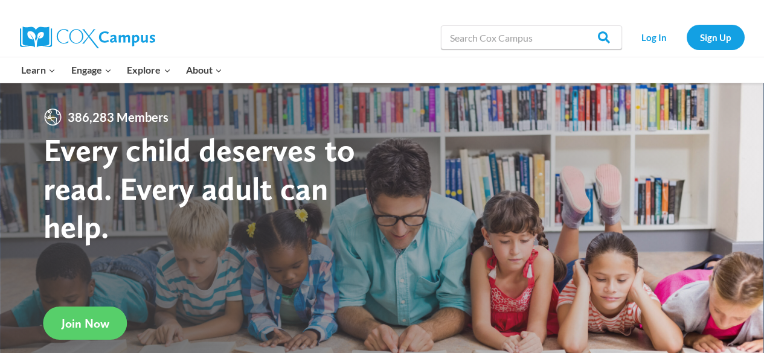 Image resolution: width=764 pixels, height=353 pixels. Describe the element at coordinates (654, 37) in the screenshot. I see `a: Log In` at that location.